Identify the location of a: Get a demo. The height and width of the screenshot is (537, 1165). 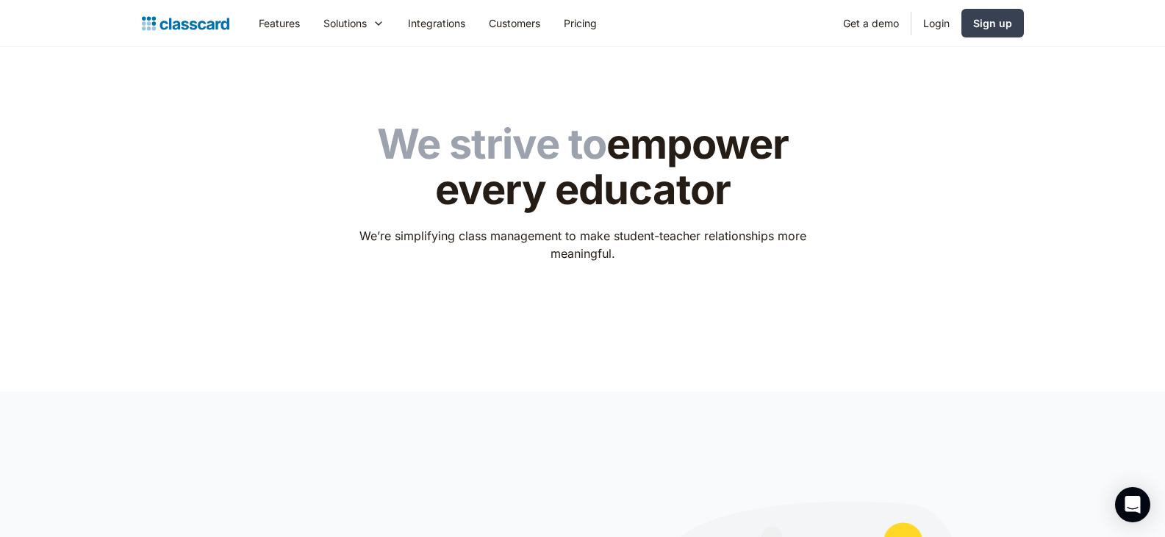
(871, 23).